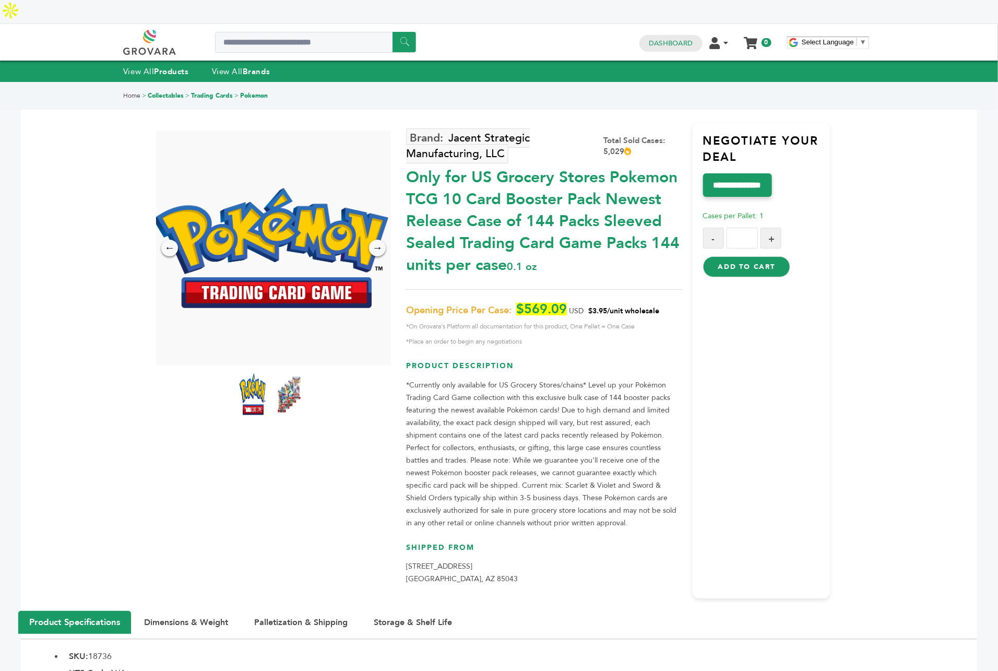 The image size is (998, 671). I want to click on button: Storage & Shelf Life, so click(413, 622).